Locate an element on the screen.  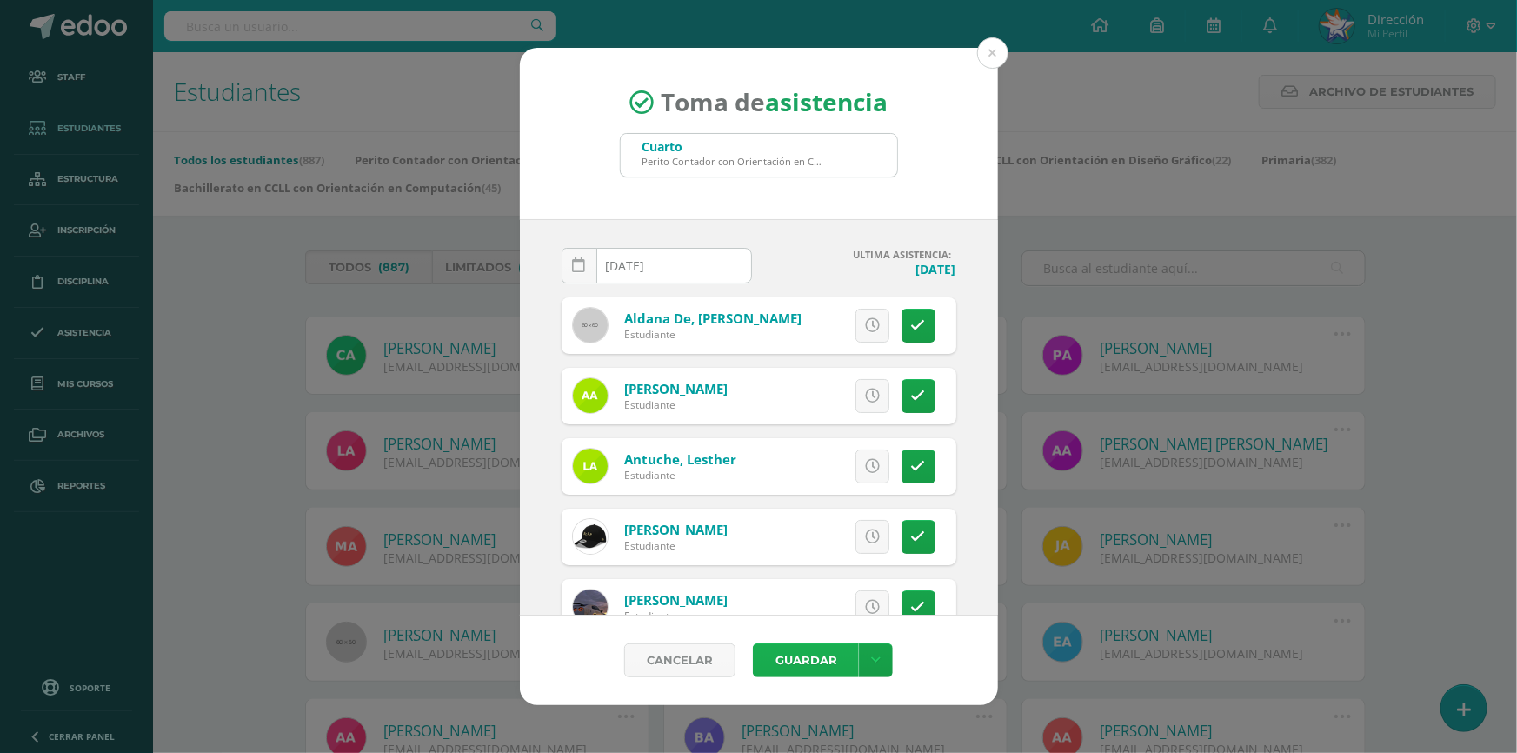
button: Guardar is located at coordinates (806, 660).